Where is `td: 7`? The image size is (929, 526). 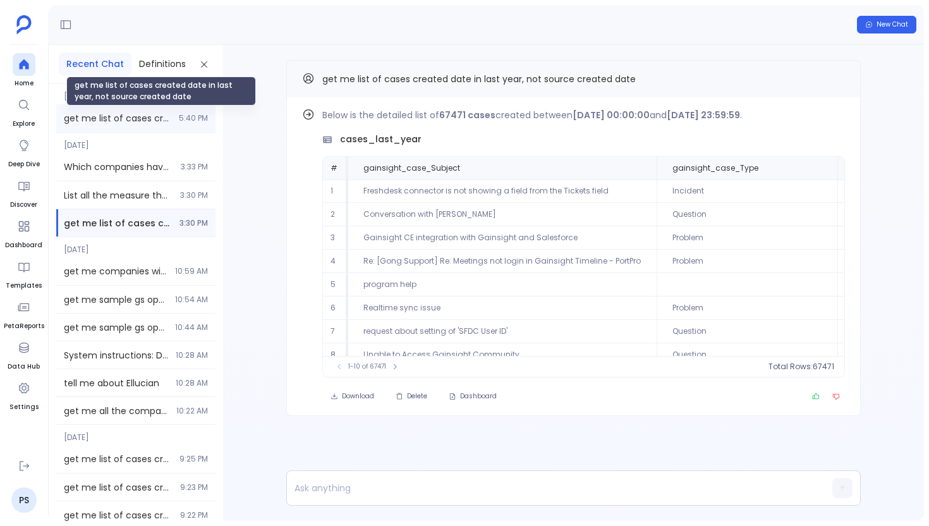 td: 7 is located at coordinates (336, 331).